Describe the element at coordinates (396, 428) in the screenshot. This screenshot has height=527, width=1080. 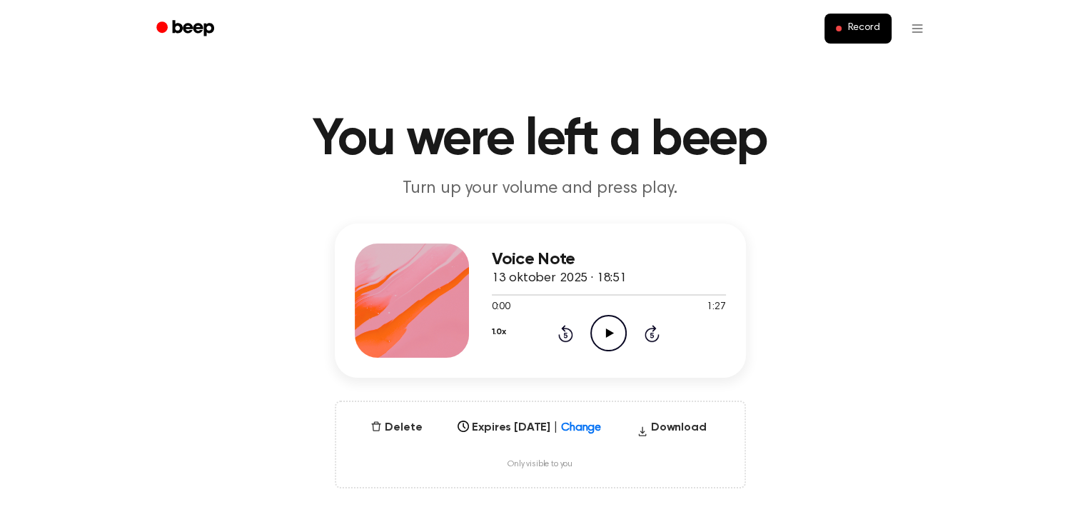
I see `button: Delete` at that location.